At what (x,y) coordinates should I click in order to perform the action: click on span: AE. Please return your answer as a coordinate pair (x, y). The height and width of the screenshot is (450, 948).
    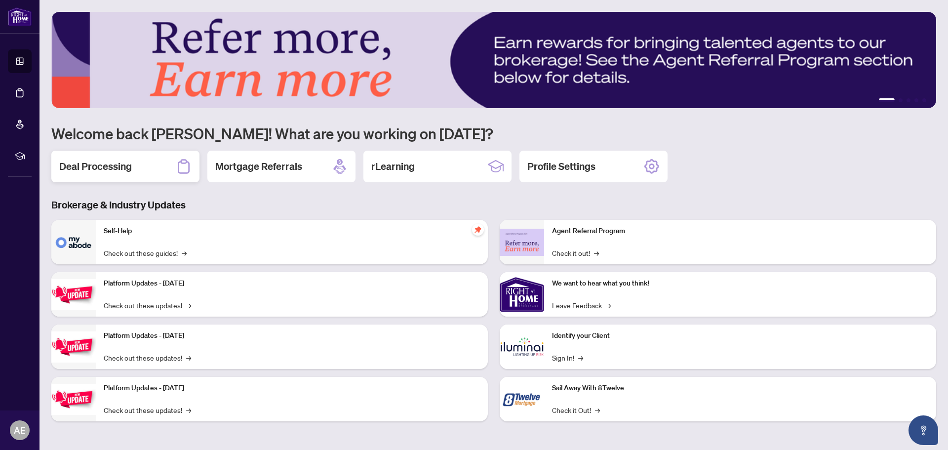
    Looking at the image, I should click on (20, 430).